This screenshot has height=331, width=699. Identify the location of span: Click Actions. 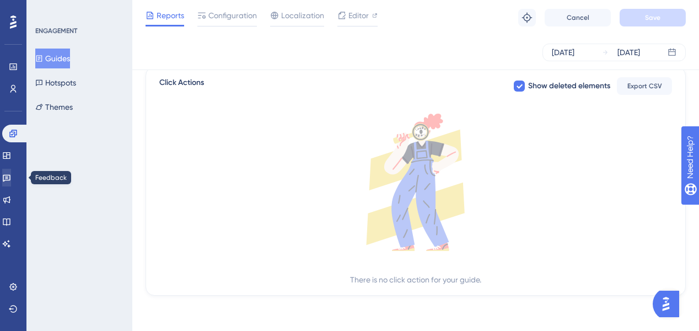
(181, 86).